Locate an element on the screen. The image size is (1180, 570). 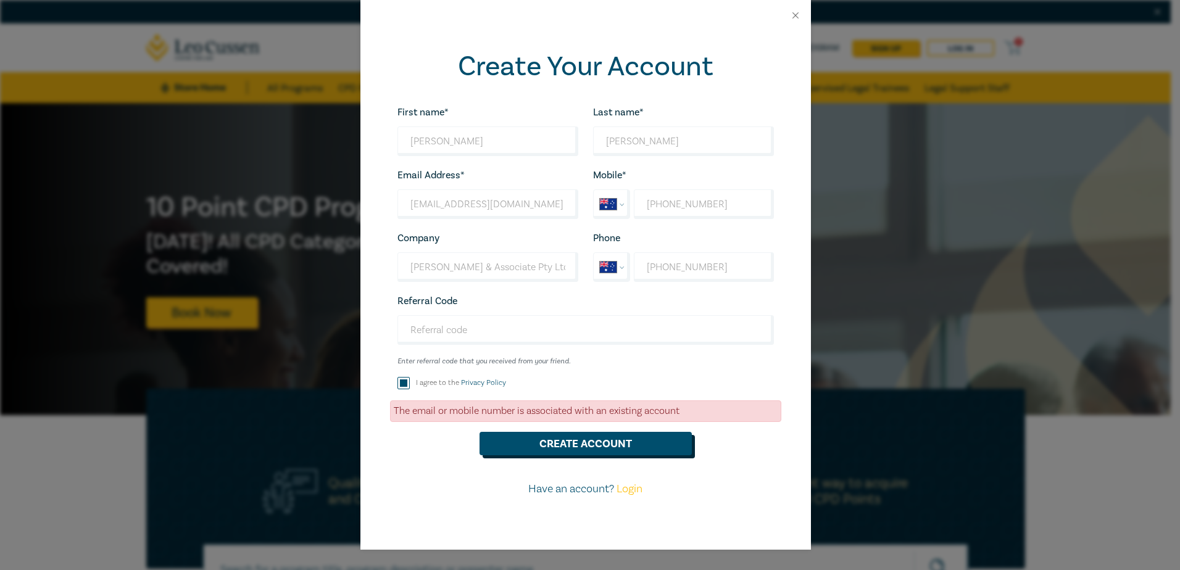
small: Enter referral code that you received from your friend. is located at coordinates (586, 362).